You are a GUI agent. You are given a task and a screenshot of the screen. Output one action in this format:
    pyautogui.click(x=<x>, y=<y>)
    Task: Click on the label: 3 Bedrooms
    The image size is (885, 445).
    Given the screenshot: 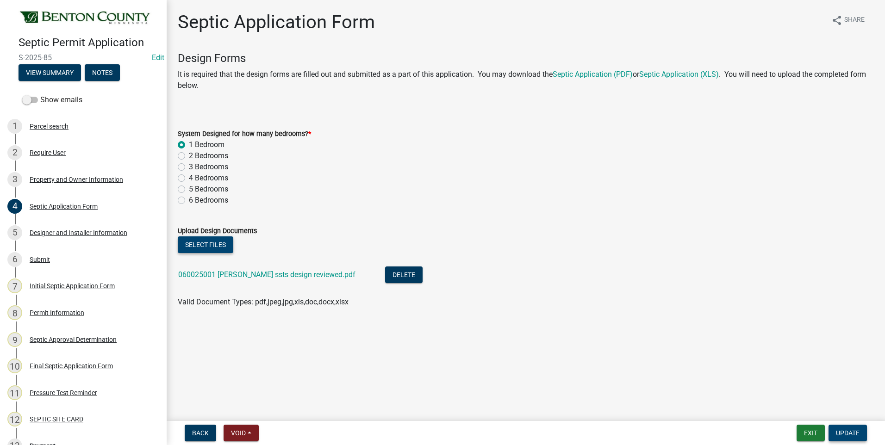 What is the action you would take?
    pyautogui.click(x=208, y=167)
    